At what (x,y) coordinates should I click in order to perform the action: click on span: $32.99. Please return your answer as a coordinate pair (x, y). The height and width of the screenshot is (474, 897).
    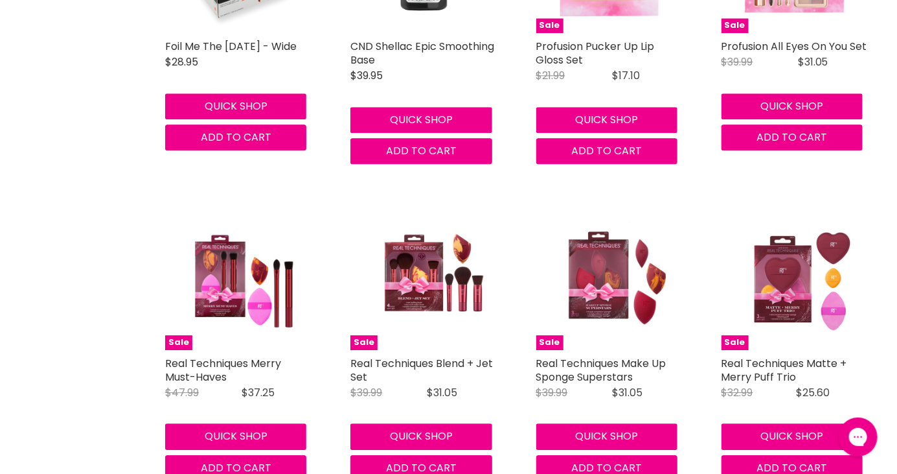
    Looking at the image, I should click on (737, 392).